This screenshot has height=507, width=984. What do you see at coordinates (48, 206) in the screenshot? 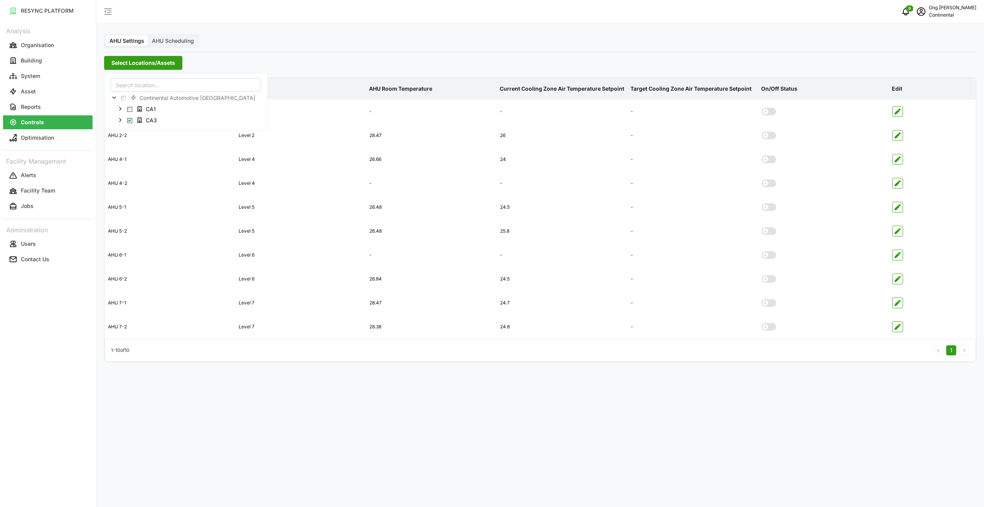
I see `button: Jobs` at bounding box center [48, 206].